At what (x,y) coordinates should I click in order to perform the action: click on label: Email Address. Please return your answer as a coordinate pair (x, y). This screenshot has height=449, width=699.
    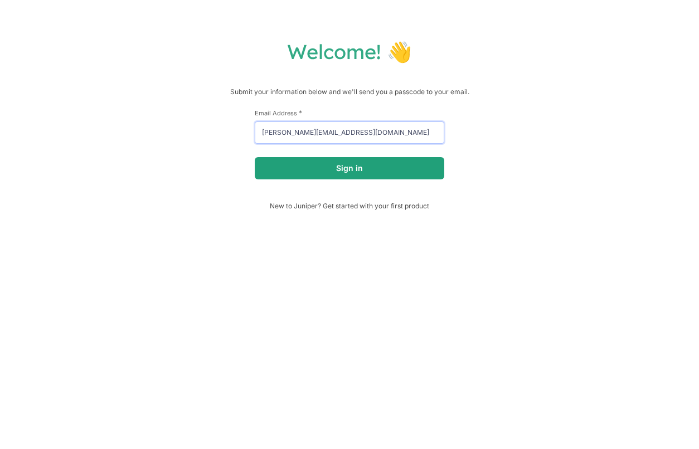
    Looking at the image, I should click on (350, 113).